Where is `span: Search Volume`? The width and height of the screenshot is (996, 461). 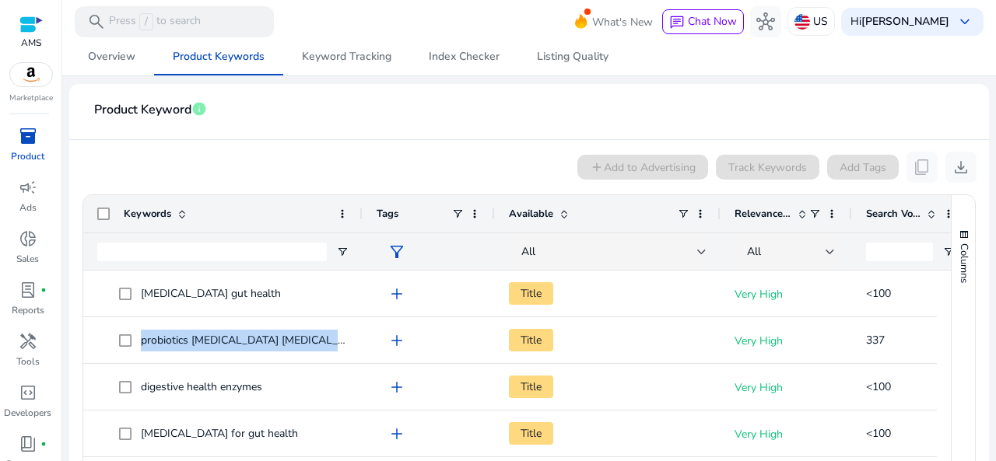
span: Search Volume is located at coordinates (893, 214).